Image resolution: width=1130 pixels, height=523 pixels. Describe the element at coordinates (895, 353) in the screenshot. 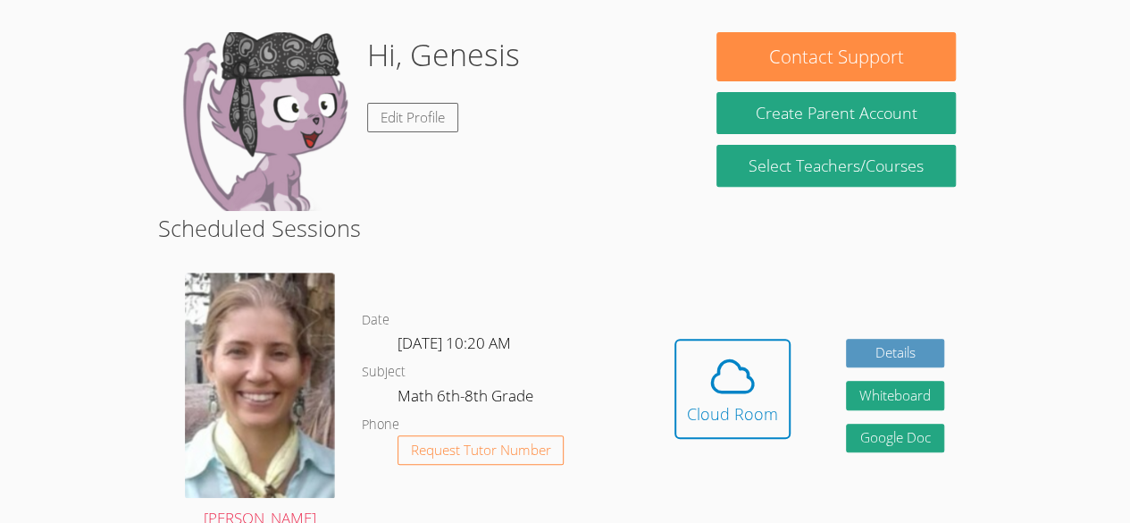

I see `a: Details` at that location.